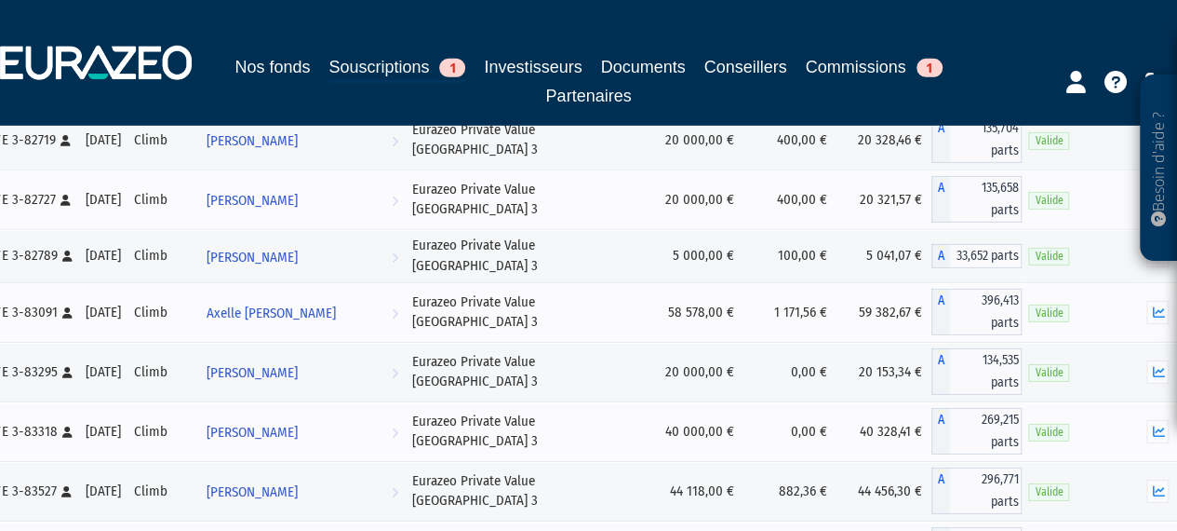 This screenshot has height=531, width=1177. I want to click on span: 296,771 parts, so click(986, 491).